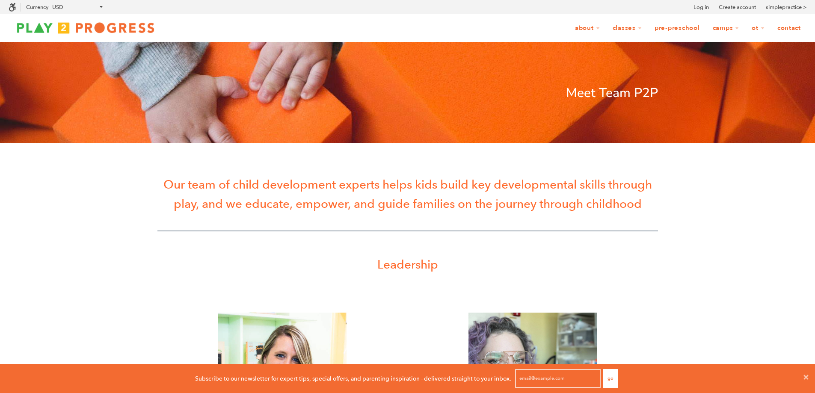 The width and height of the screenshot is (815, 393). Describe the element at coordinates (86, 28) in the screenshot. I see `img: Play2Progress logo` at that location.